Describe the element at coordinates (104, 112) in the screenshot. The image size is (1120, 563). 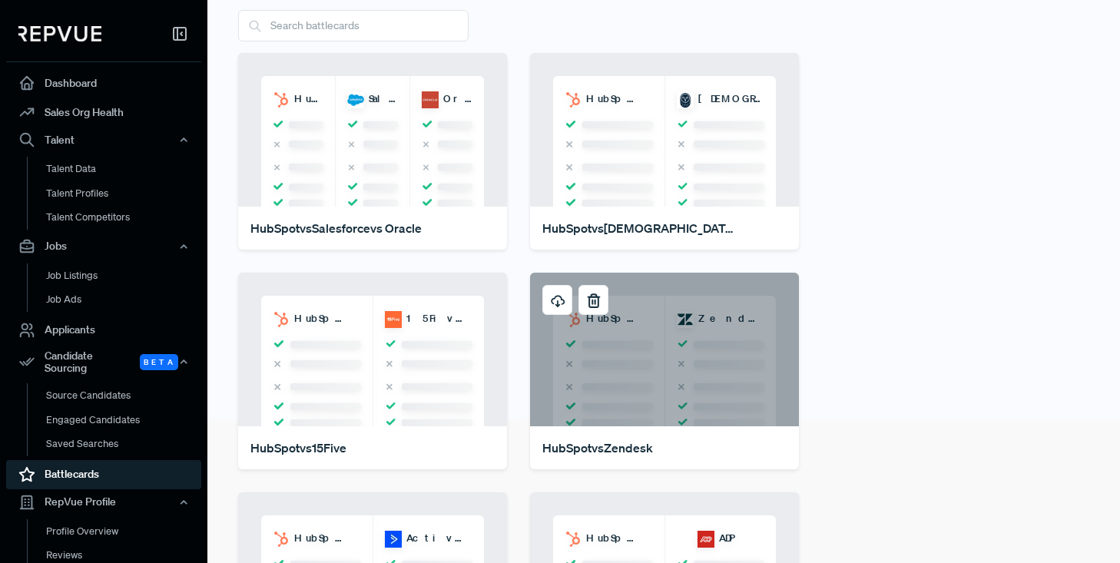
I see `a: Sales Org Health` at that location.